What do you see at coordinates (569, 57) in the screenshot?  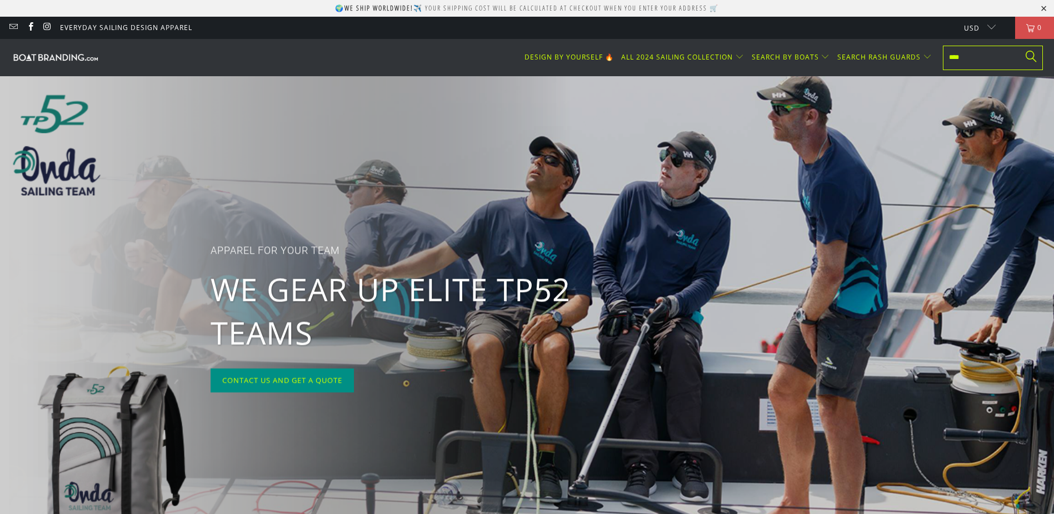 I see `span: DESIGN BY YOURSELF 🔥` at bounding box center [569, 57].